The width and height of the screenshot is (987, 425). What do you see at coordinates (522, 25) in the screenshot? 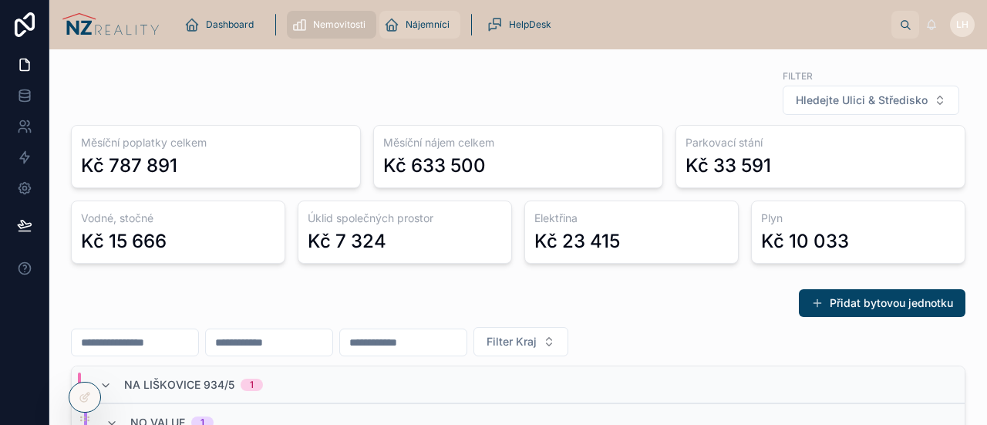
I see `a: HelpDesk` at bounding box center [522, 25].